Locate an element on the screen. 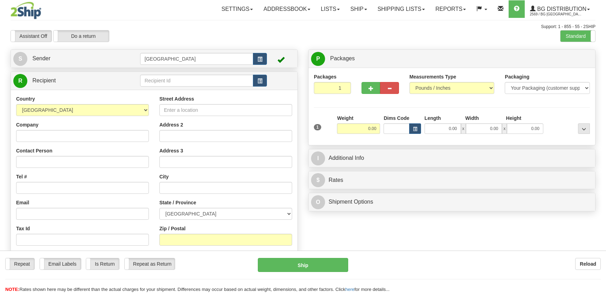 This screenshot has height=293, width=606. label: Address 3 is located at coordinates (171, 151).